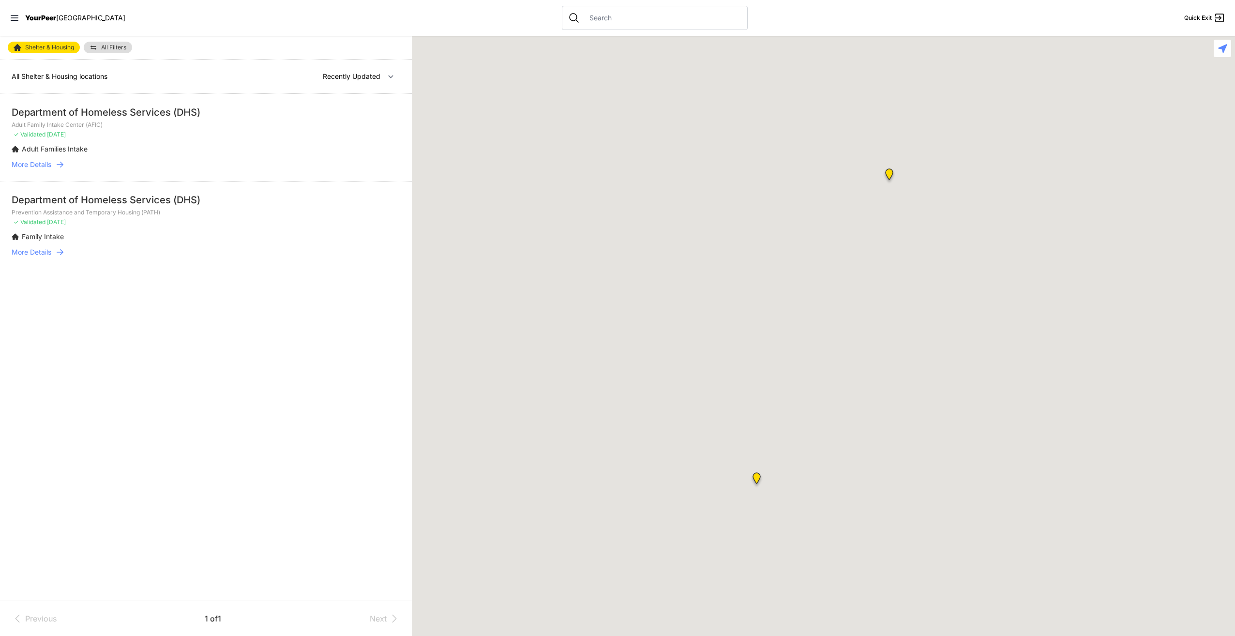 The height and width of the screenshot is (636, 1235). I want to click on span: Previous, so click(41, 619).